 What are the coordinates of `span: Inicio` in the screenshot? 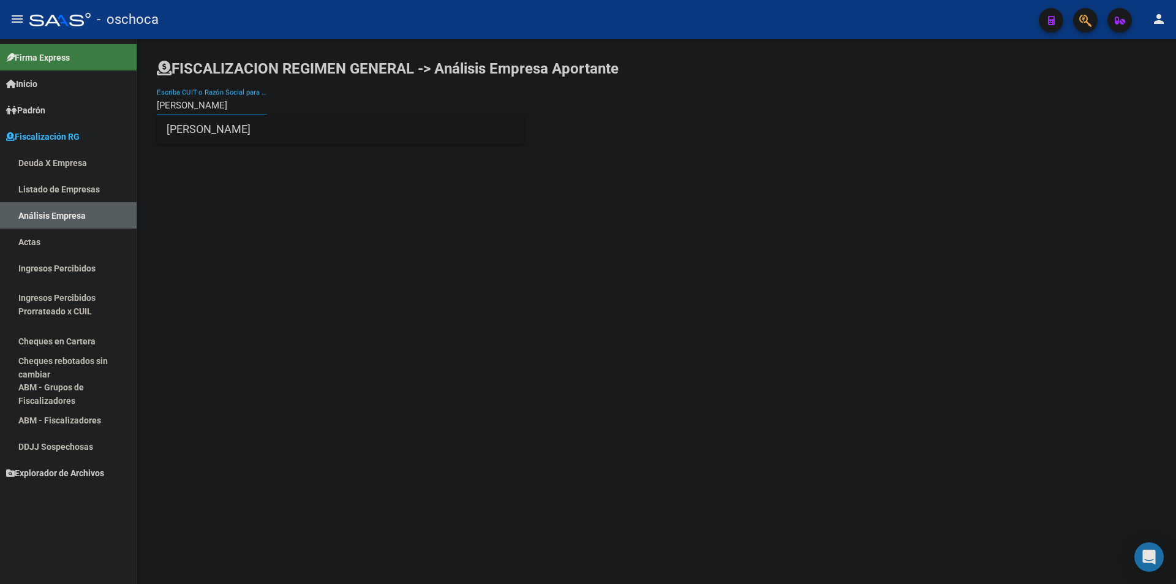 It's located at (21, 84).